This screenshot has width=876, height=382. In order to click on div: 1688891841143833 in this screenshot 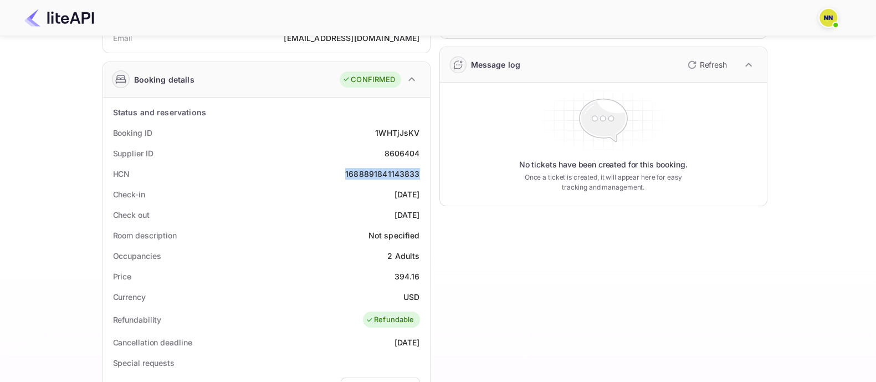, I will do `click(382, 173)`.